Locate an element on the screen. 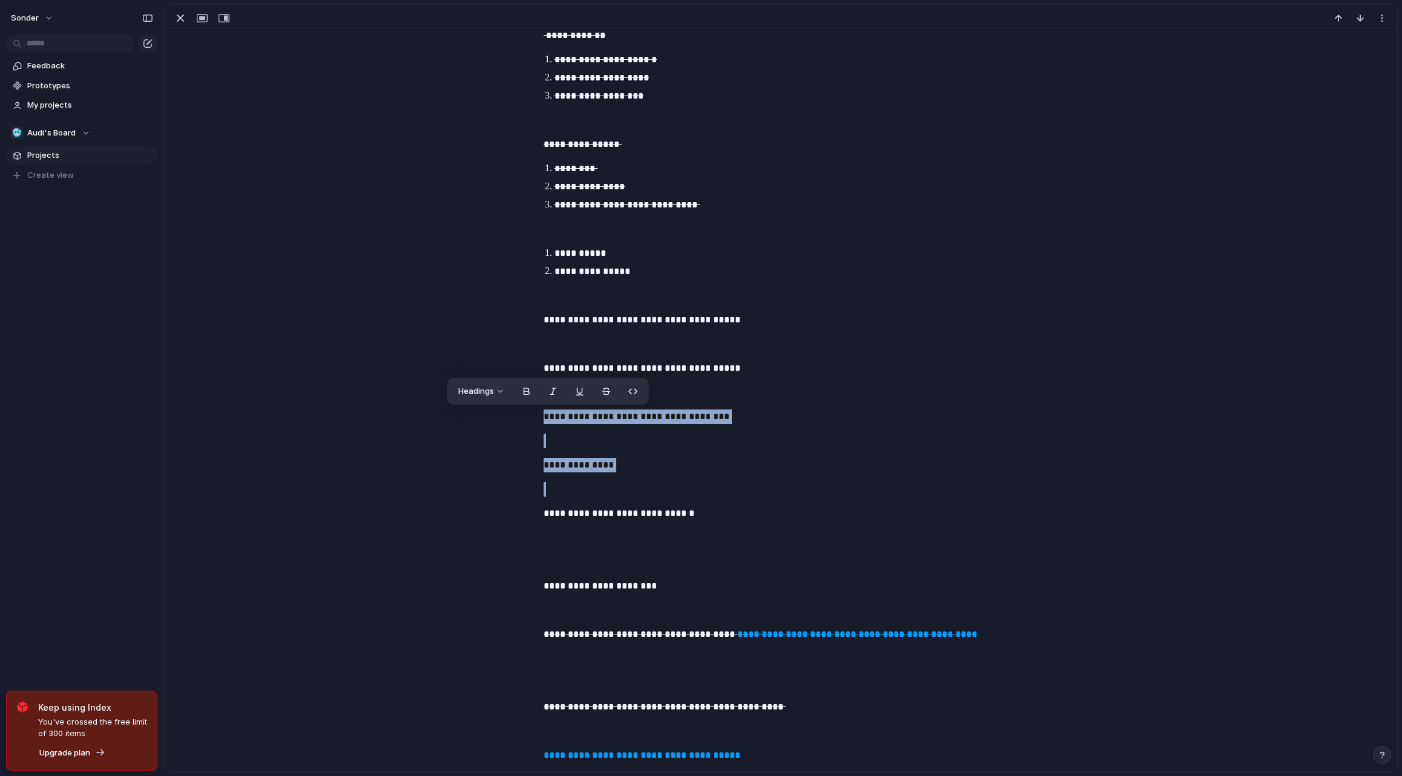 The height and width of the screenshot is (776, 1402). span: Keep using Index is located at coordinates (93, 708).